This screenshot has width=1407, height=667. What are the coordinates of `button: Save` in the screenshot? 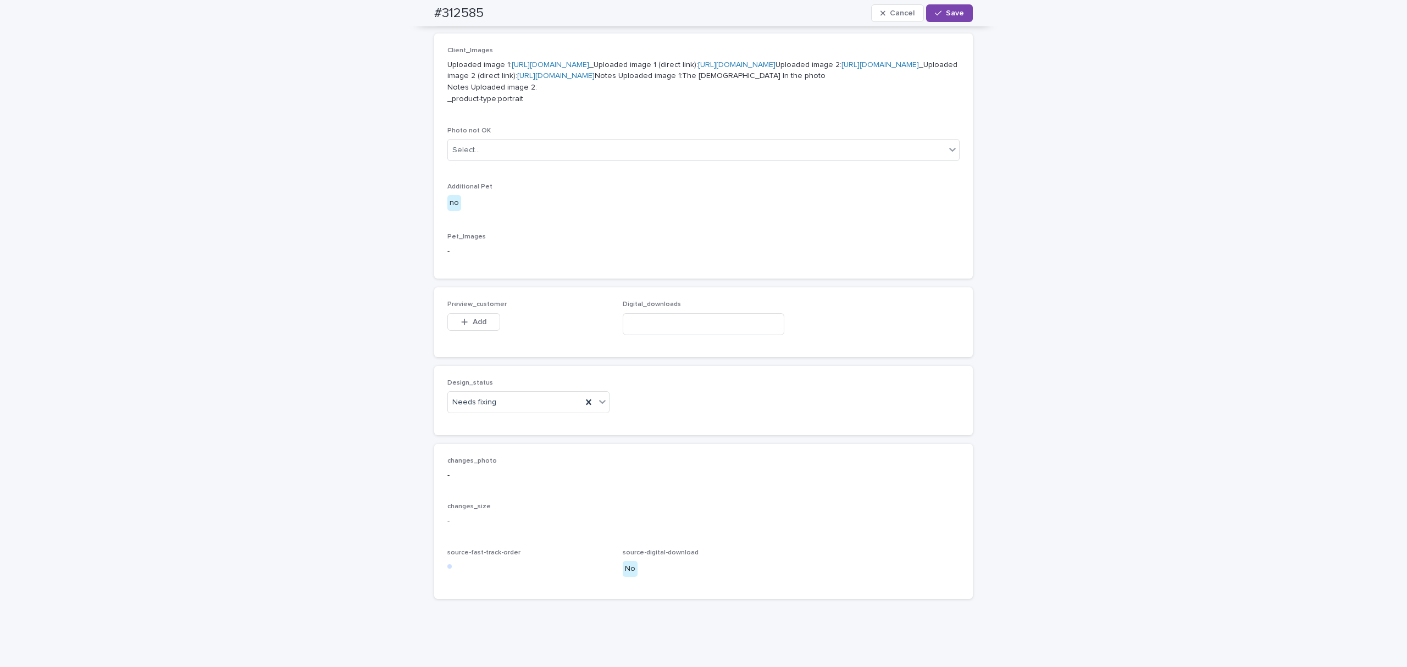 It's located at (949, 13).